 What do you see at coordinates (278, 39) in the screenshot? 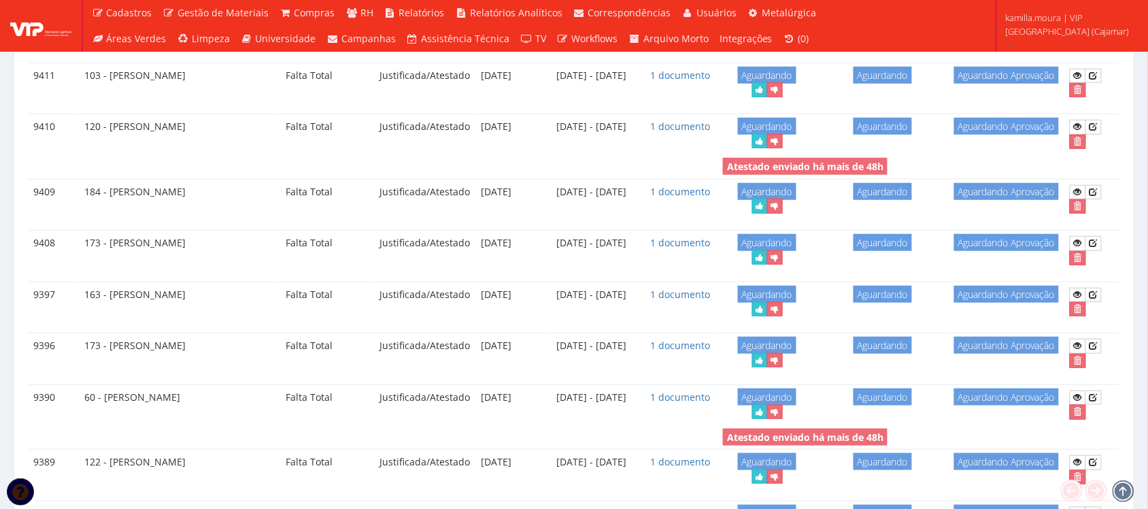
I see `a: Universidade` at bounding box center [278, 39].